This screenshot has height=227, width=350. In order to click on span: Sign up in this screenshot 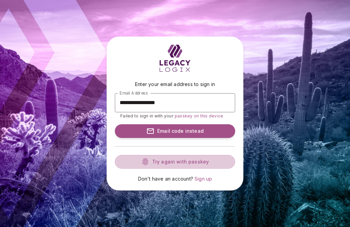, I will do `click(203, 179)`.